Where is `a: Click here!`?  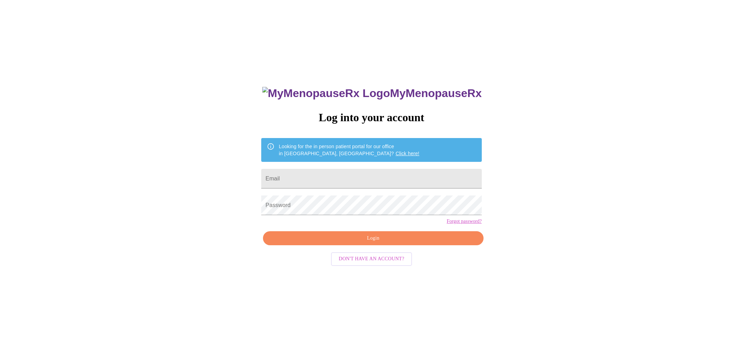 a: Click here! is located at coordinates (407, 154).